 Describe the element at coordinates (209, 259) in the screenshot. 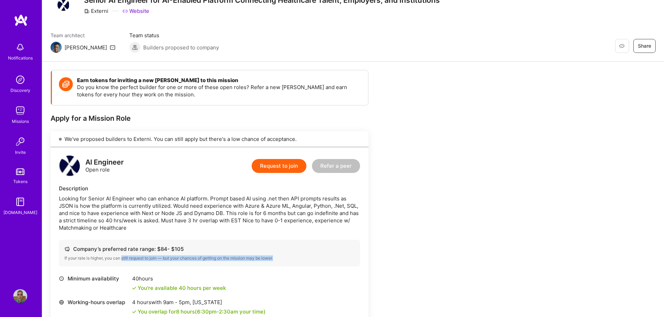

I see `div: If your rate is higher, you can still request to join — but your chances of getting on the missio...` at that location.